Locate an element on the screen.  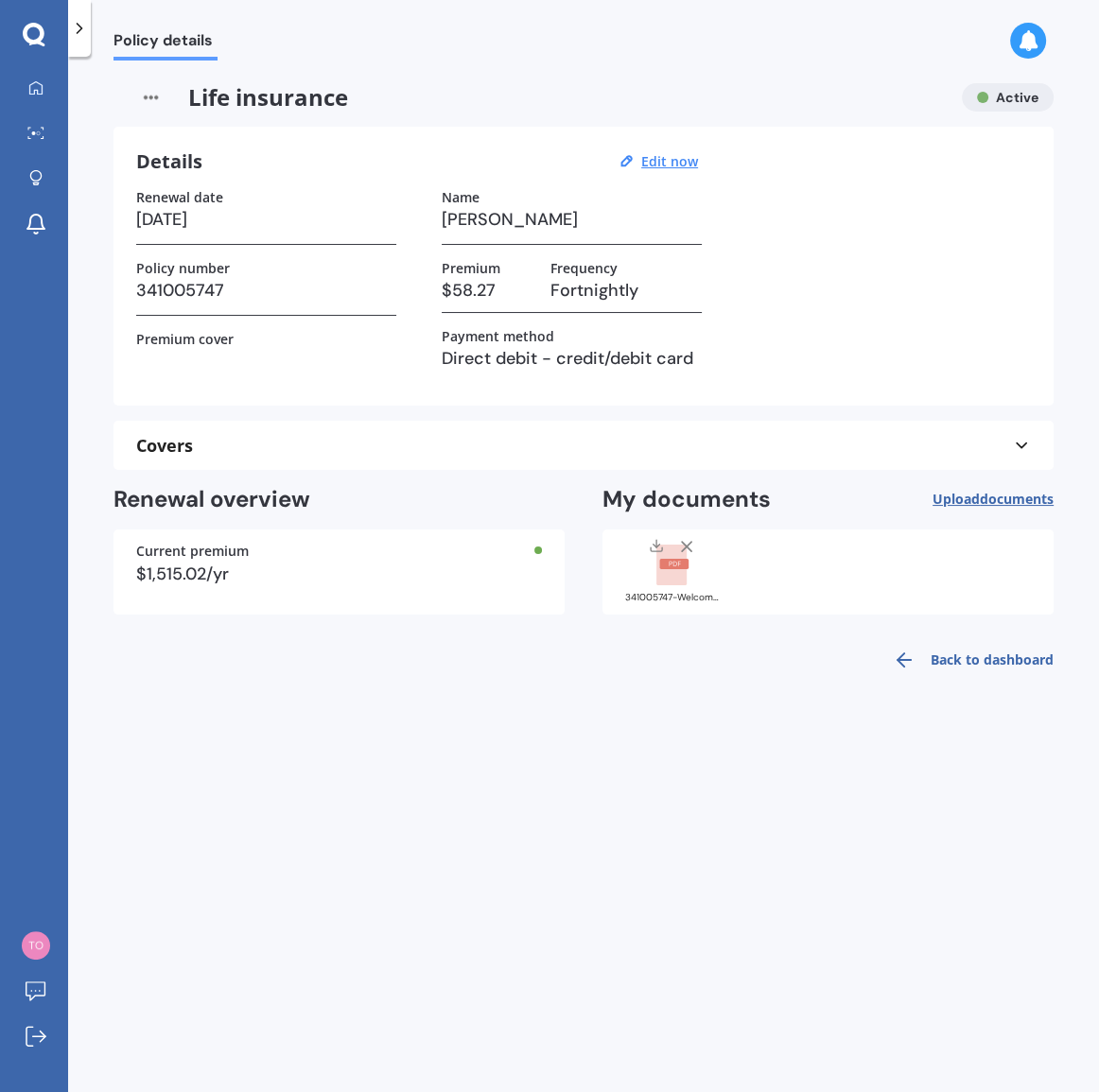
img: other-insurer.png is located at coordinates (150, 97).